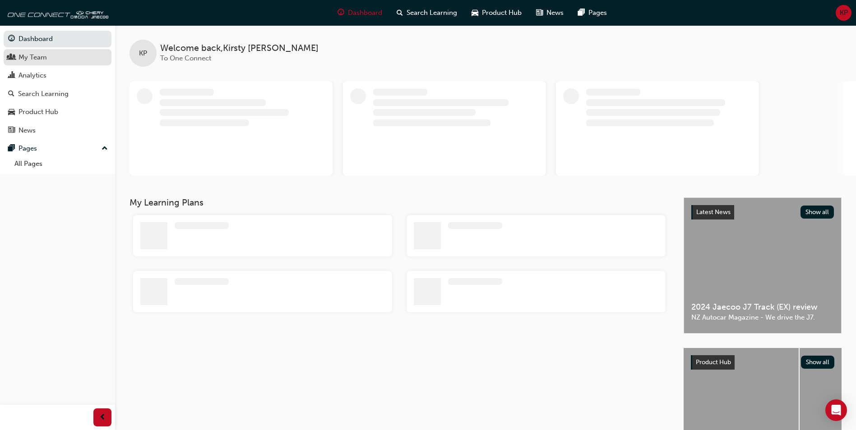 Image resolution: width=856 pixels, height=430 pixels. I want to click on a: Product HubShow all, so click(763, 363).